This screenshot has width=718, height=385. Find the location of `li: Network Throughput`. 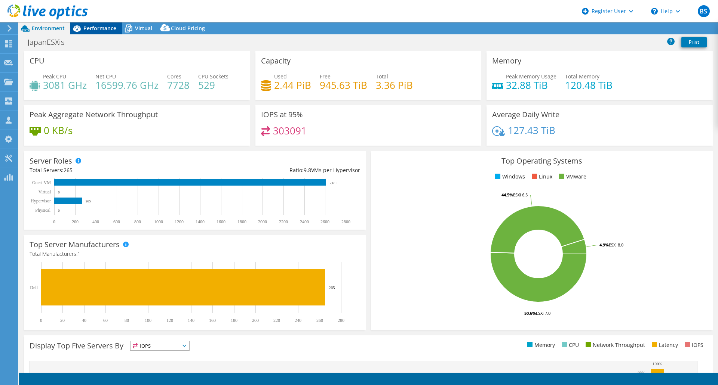

li: Network Throughput is located at coordinates (614, 345).